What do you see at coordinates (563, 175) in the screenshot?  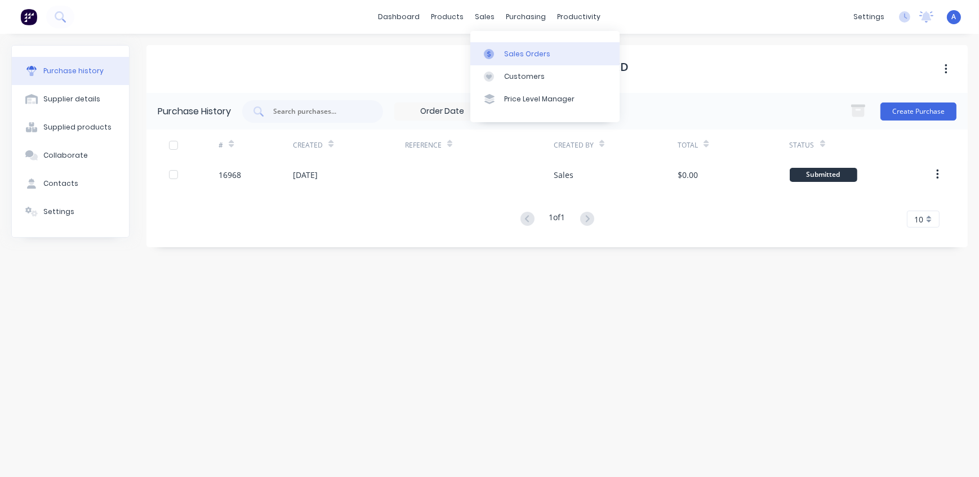 I see `div: Sales` at bounding box center [563, 175].